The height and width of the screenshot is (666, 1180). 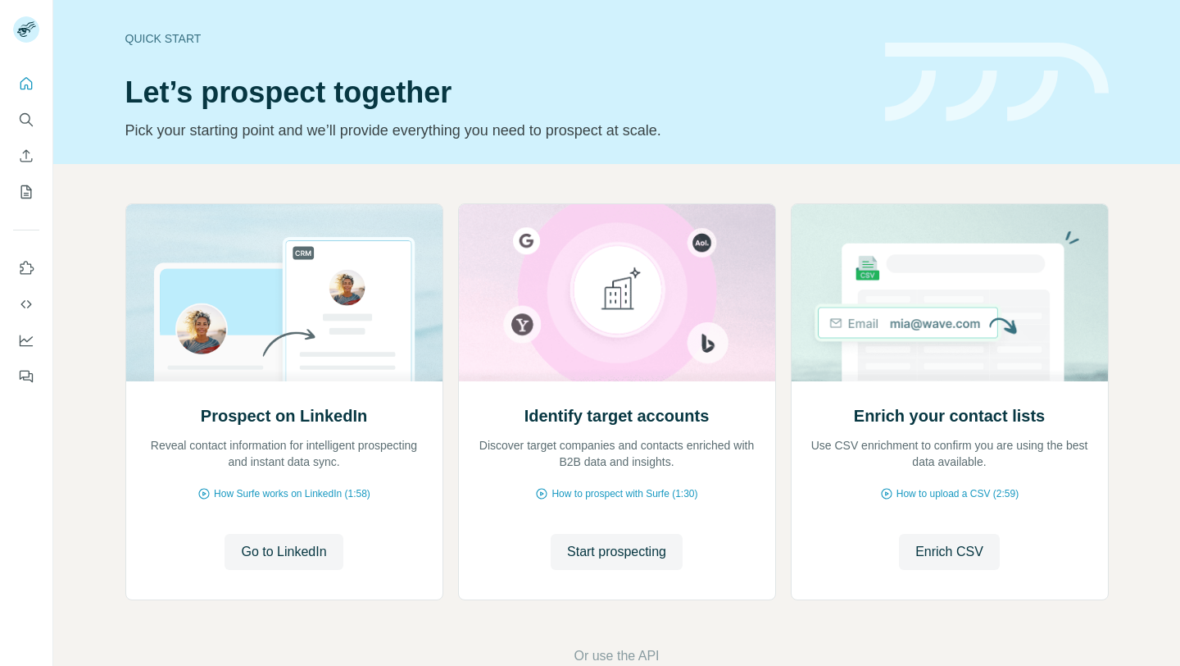 I want to click on button: Search, so click(x=26, y=120).